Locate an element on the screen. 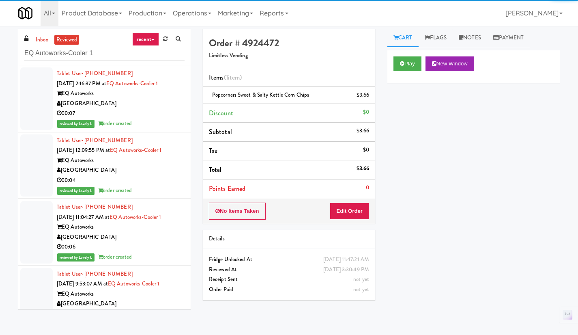  span: Subtotal is located at coordinates (220, 131).